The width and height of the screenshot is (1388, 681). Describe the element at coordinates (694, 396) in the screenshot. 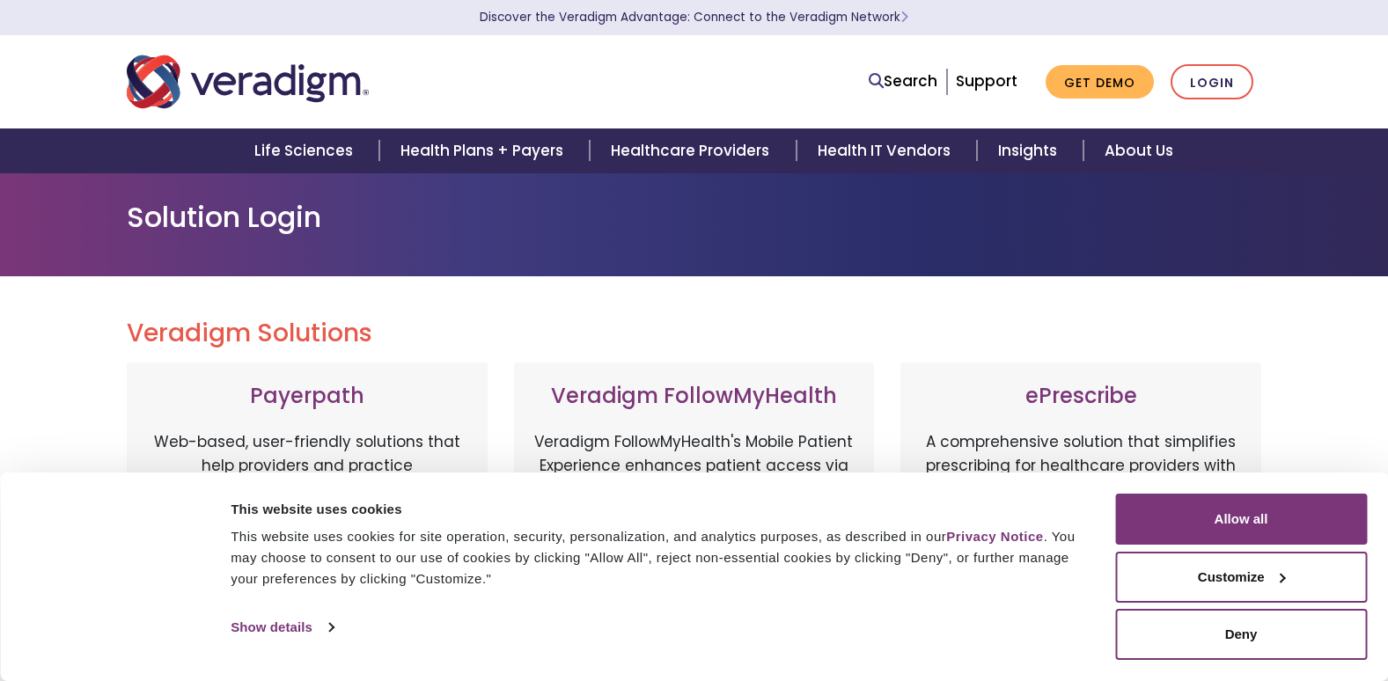

I see `h3: Veradigm FollowMyHealth` at that location.